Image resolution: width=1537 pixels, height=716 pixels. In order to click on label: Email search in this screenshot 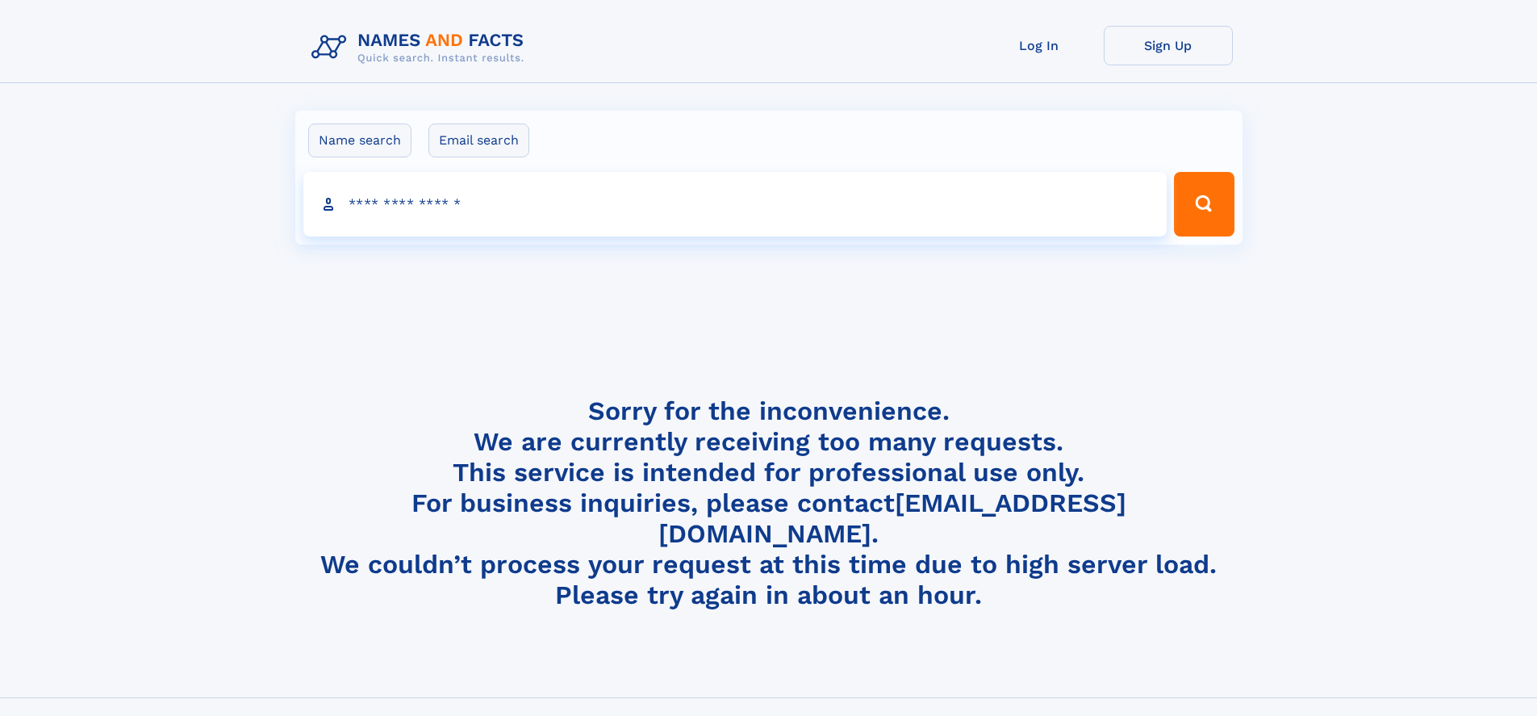, I will do `click(479, 140)`.